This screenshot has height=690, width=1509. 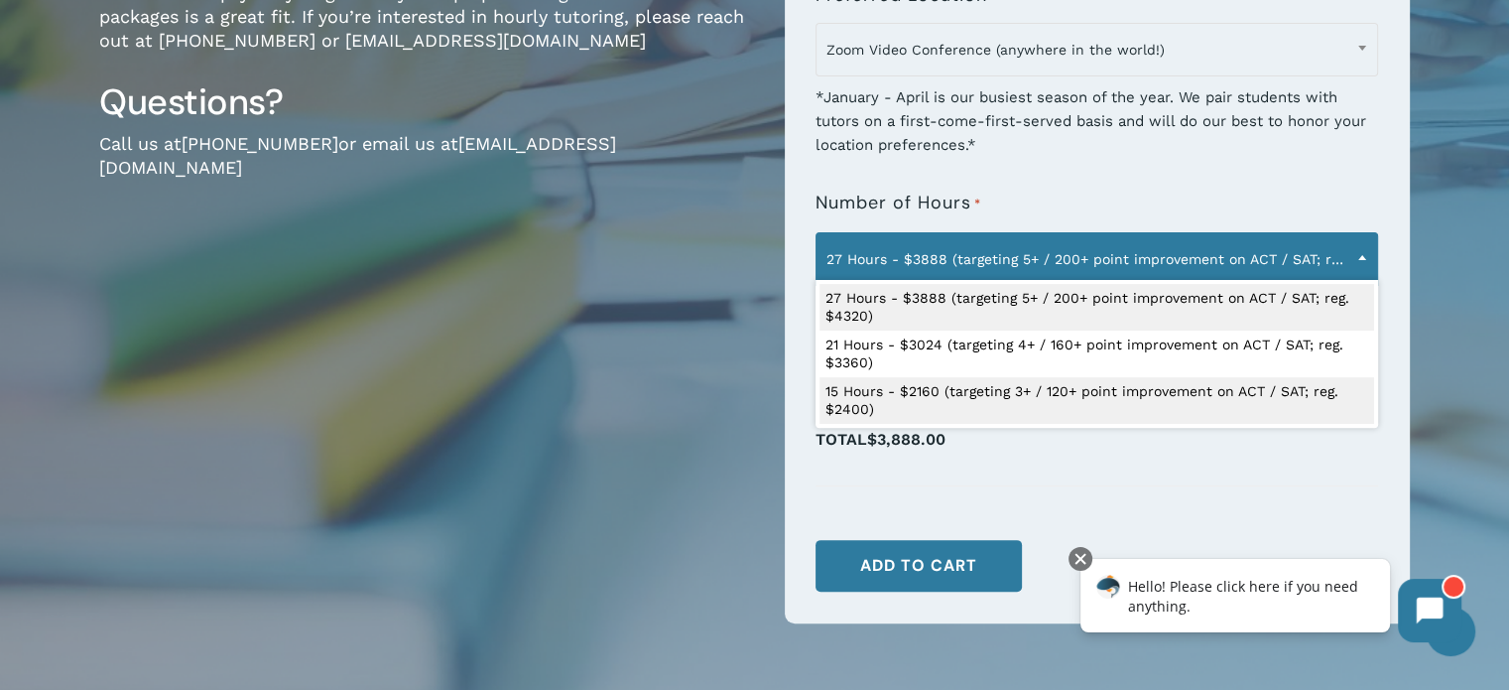 What do you see at coordinates (1097, 114) in the screenshot?
I see `div: *January - April is our busiest season of the year. We pair students with tutors on a first-come-...` at bounding box center [1097, 114].